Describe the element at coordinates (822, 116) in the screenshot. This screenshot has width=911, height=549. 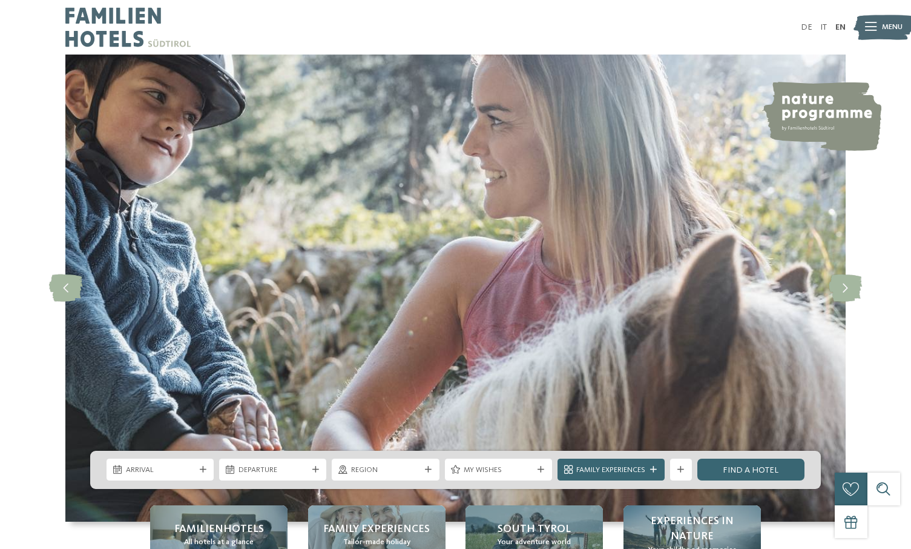
I see `a: nature programme by Familienhotels Südtirol` at that location.